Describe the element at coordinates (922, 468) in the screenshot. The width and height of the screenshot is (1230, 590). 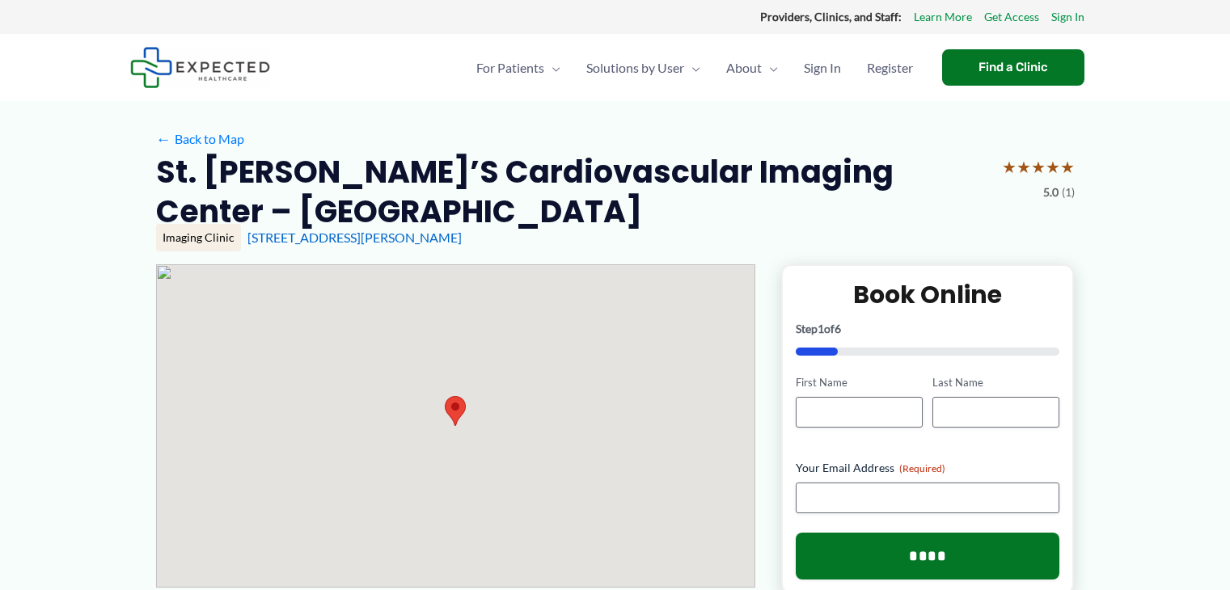
I see `span: (Required)` at that location.